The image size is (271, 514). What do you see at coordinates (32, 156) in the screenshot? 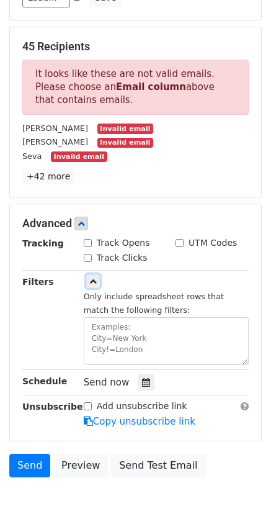
I see `small: Seva` at bounding box center [32, 156].